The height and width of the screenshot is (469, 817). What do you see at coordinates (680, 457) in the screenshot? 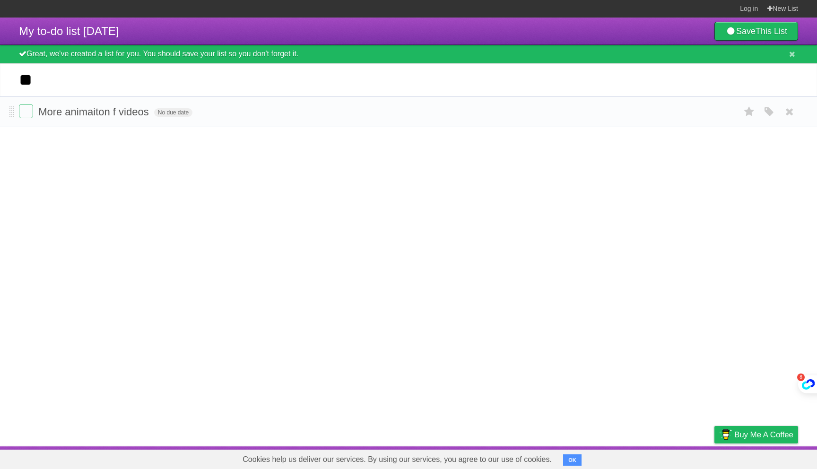
I see `a: Terms` at bounding box center [680, 457].